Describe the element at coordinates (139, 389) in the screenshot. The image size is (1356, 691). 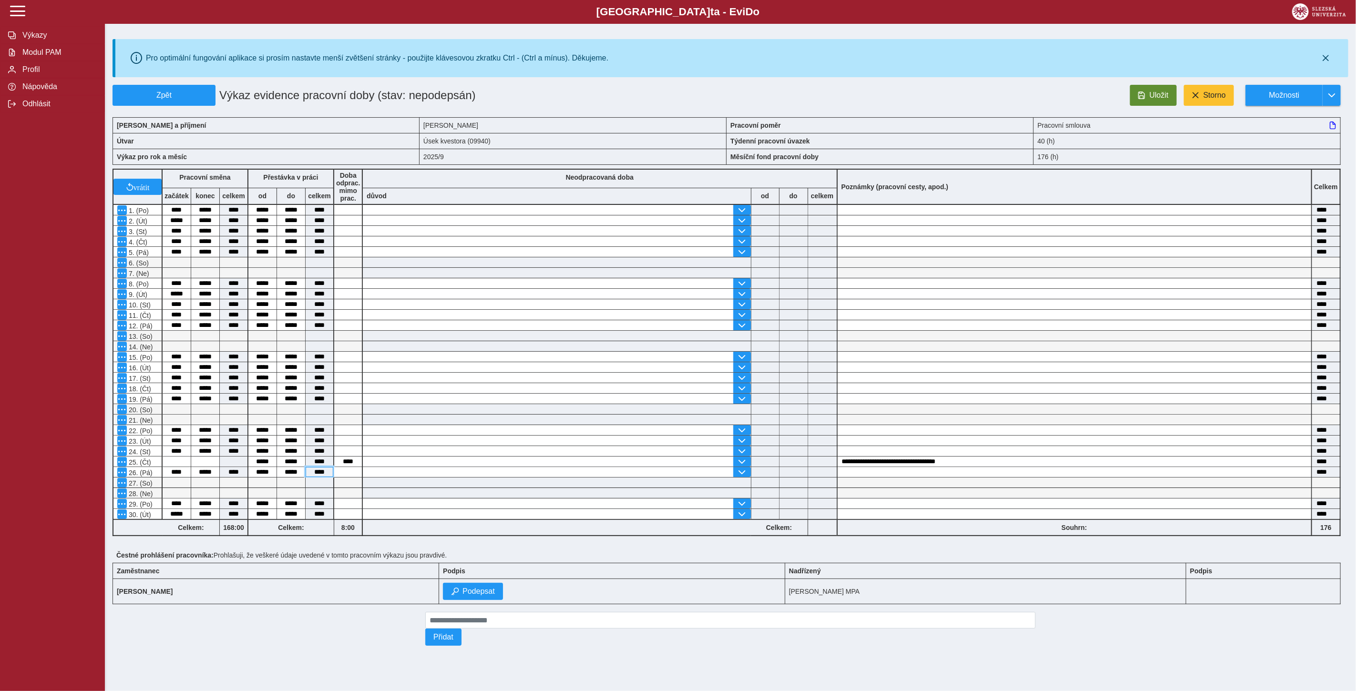
I see `span: 18. (Čt)` at that location.